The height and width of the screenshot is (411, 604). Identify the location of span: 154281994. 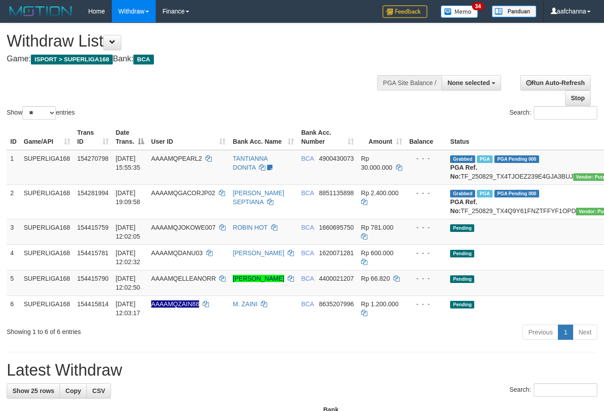
(93, 193).